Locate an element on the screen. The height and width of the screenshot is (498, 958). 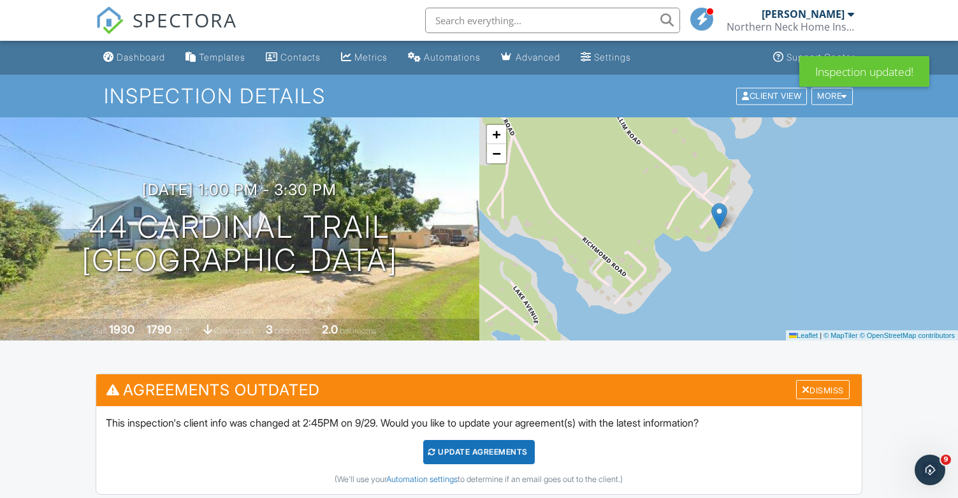
a: © MapTiler is located at coordinates (841, 335).